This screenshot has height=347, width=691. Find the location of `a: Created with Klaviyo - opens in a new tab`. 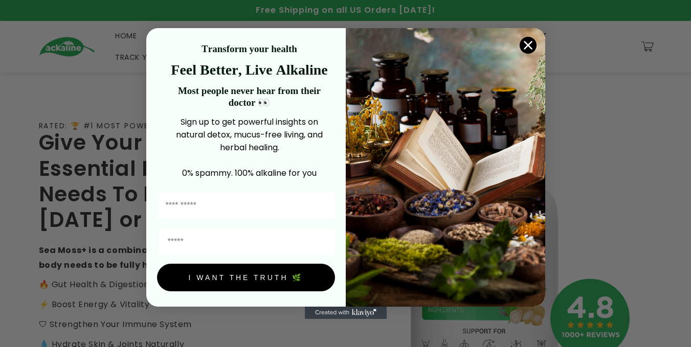

a: Created with Klaviyo - opens in a new tab is located at coordinates (346, 313).